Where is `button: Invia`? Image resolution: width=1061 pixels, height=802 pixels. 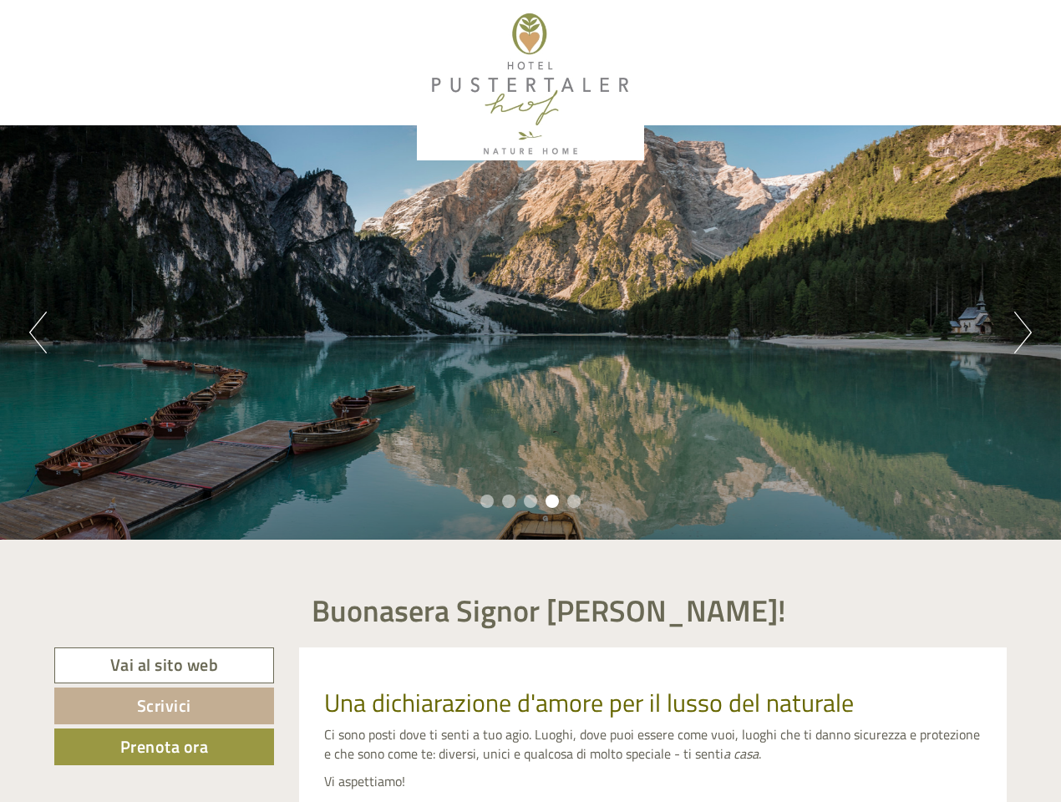 button: Invia is located at coordinates (615, 451).